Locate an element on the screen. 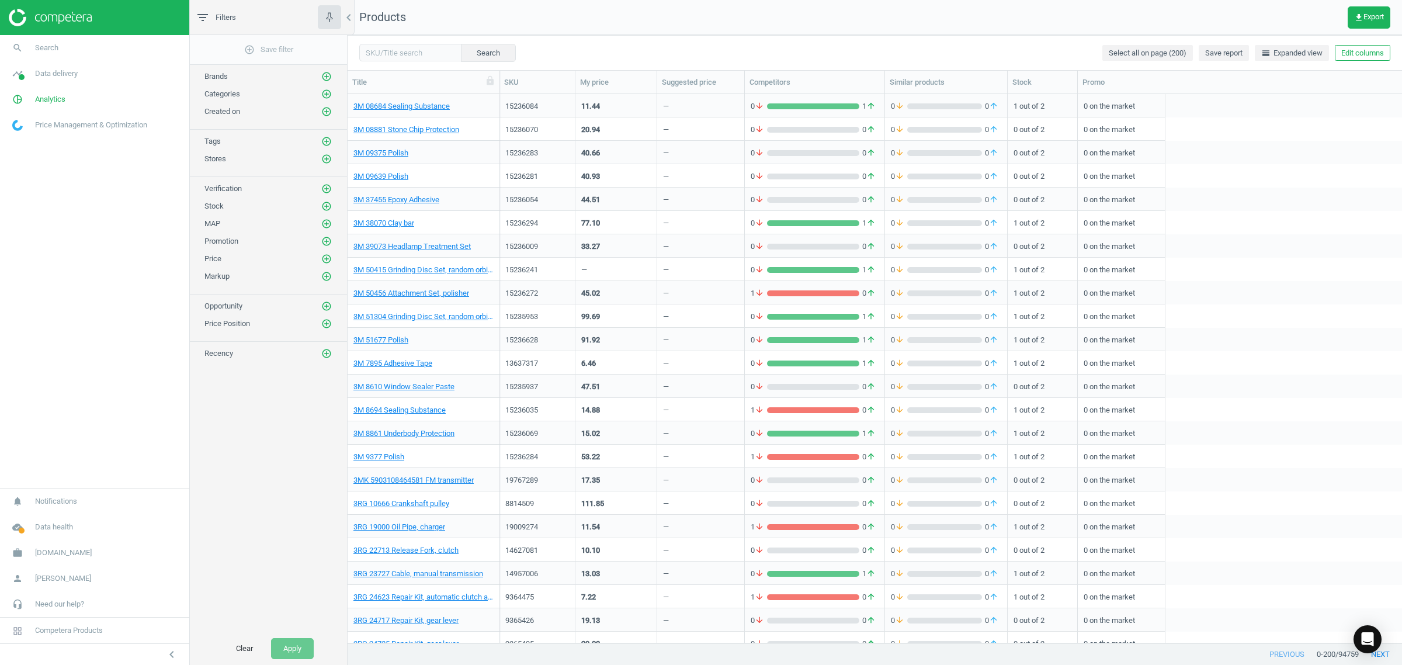  span: Products is located at coordinates (383, 17).